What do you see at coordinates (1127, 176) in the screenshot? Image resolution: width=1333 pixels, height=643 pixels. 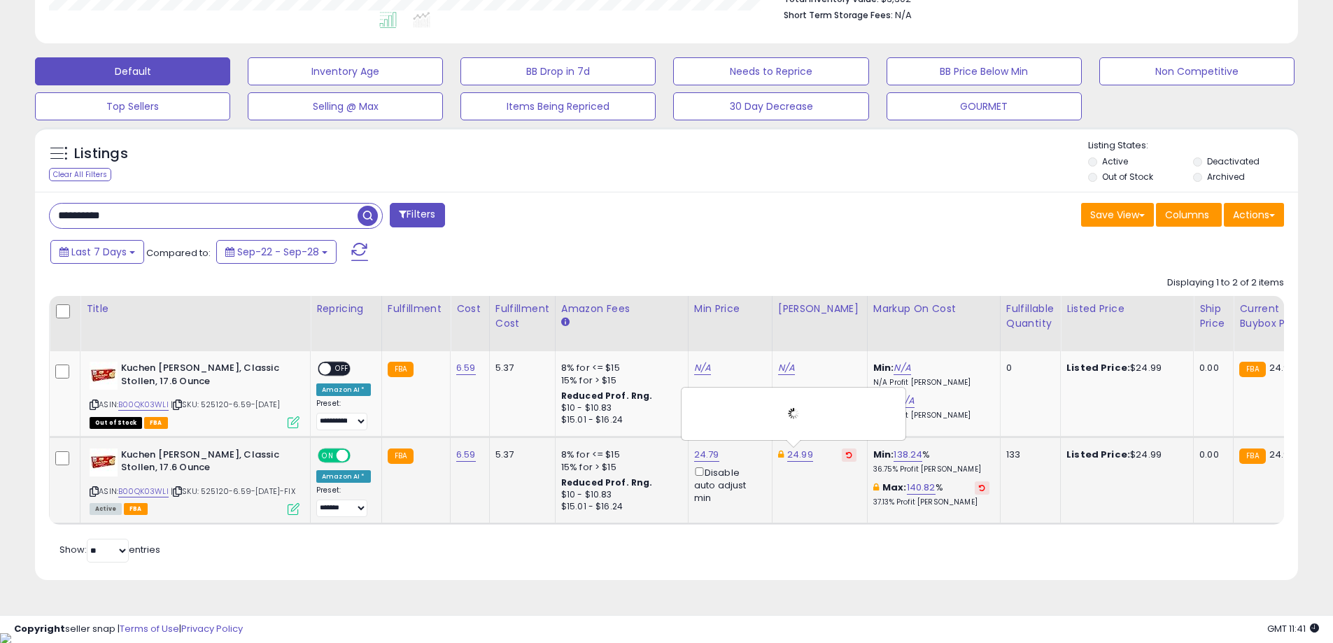 I see `label: Out of Stock` at bounding box center [1127, 176].